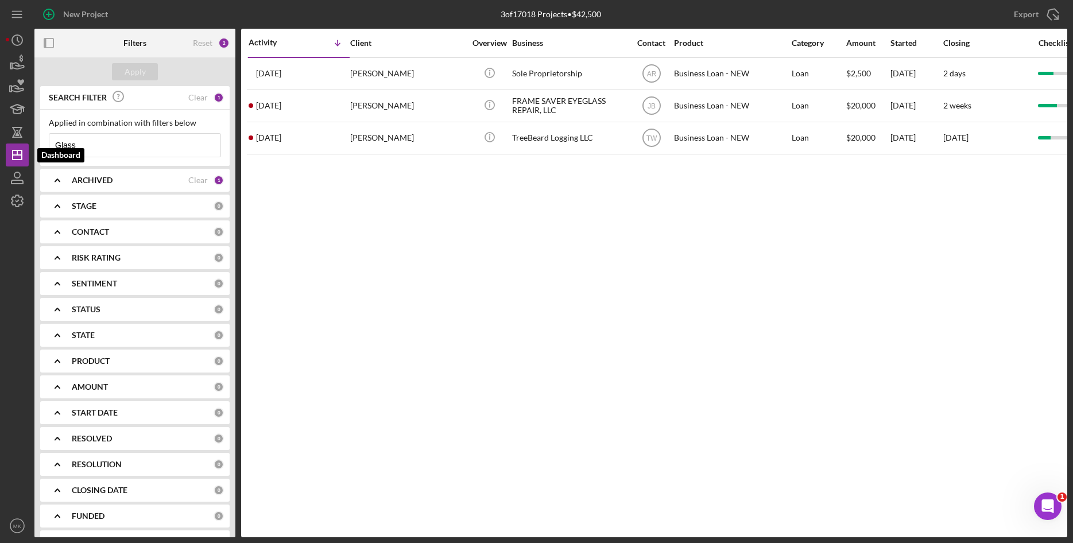  I want to click on time: 2 weeks, so click(957, 105).